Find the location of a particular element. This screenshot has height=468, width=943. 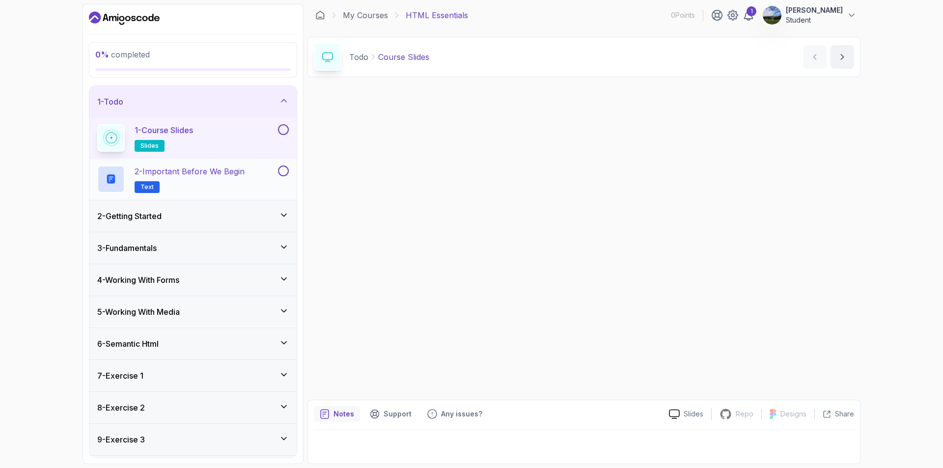

span: completed is located at coordinates (122, 55).